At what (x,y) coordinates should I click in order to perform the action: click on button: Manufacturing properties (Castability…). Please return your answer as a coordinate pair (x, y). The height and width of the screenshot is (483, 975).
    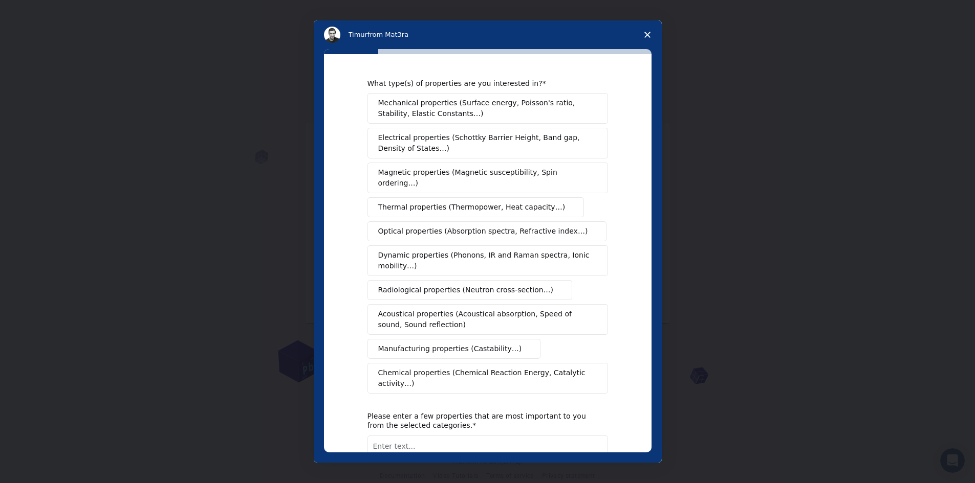
    Looking at the image, I should click on (454, 349).